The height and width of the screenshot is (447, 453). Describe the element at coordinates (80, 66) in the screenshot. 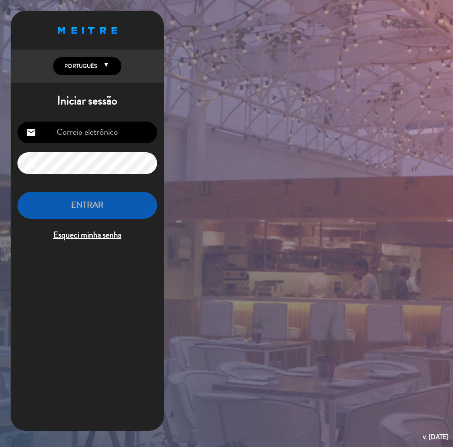

I see `span: Português` at that location.